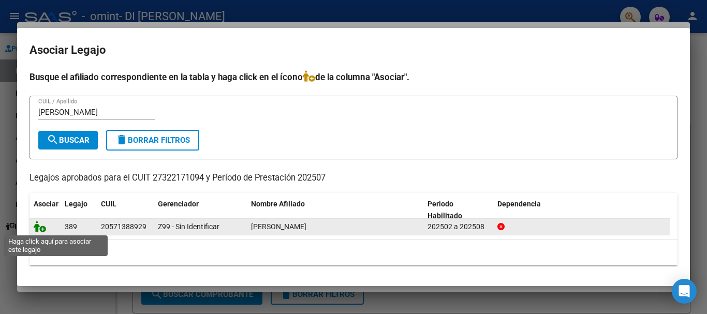 Image resolution: width=707 pixels, height=314 pixels. I want to click on button: Borrar Filtros, so click(153, 140).